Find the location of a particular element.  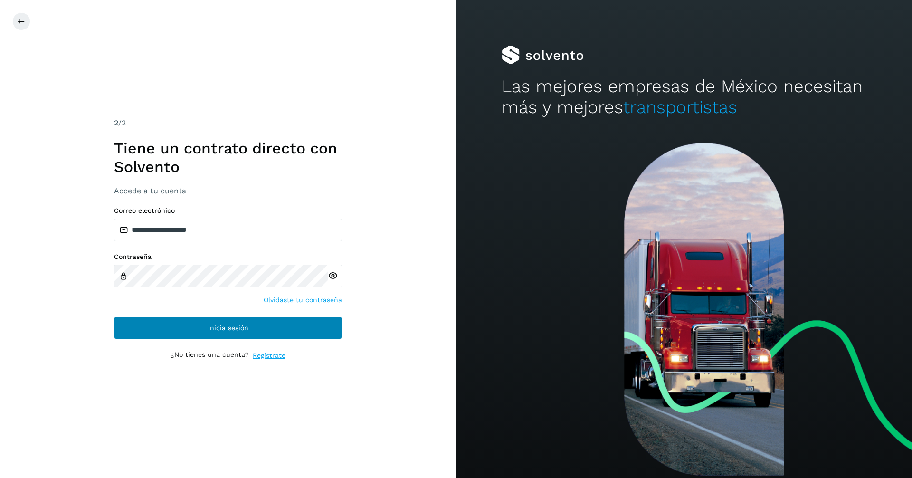

span: 2 is located at coordinates (116, 123).